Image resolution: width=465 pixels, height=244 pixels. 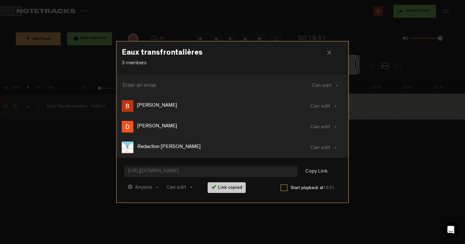 I want to click on h3: Eaux transfrontalières, so click(x=233, y=54).